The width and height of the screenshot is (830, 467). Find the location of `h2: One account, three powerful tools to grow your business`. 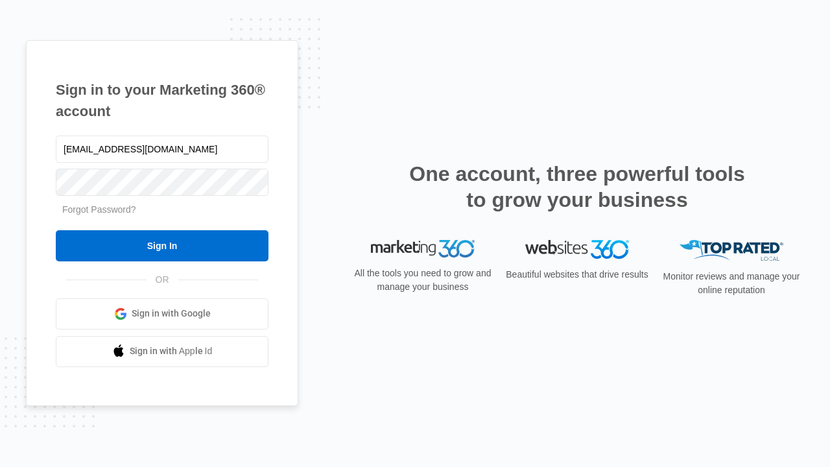

h2: One account, three powerful tools to grow your business is located at coordinates (577, 187).